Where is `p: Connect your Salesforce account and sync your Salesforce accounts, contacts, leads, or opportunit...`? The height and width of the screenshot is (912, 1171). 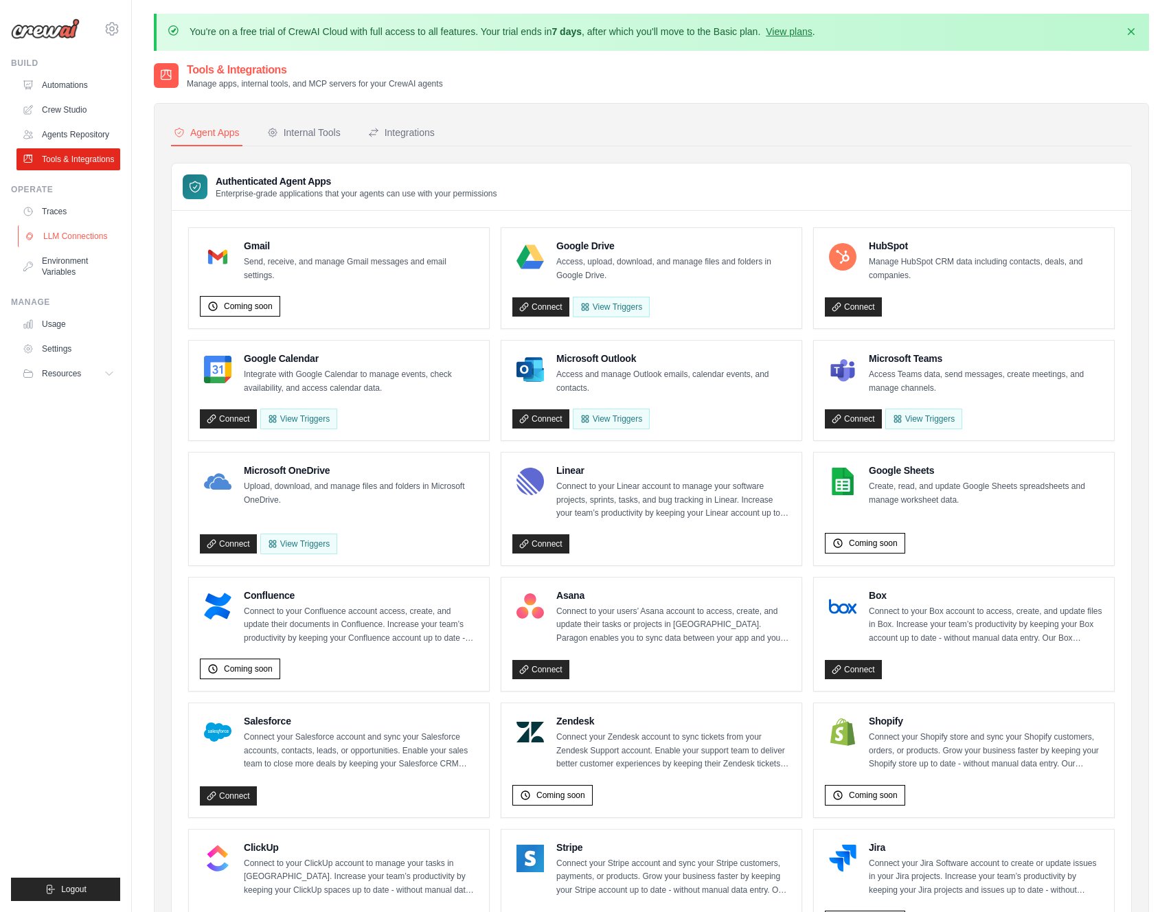
p: Connect your Salesforce account and sync your Salesforce accounts, contacts, leads, or opportunit... is located at coordinates (360, 750).